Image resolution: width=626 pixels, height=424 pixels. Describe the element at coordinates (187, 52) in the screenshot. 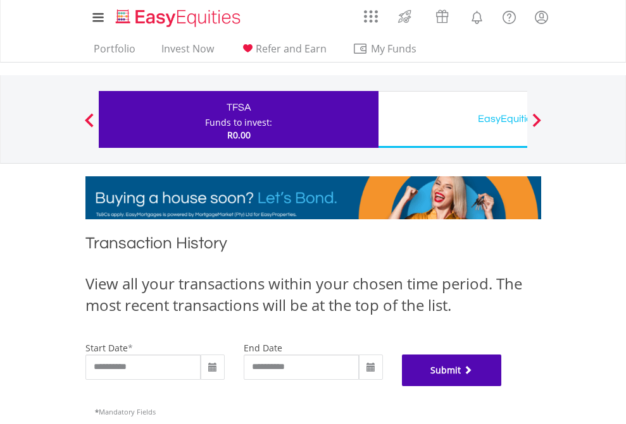

I see `a: Invest Now` at that location.